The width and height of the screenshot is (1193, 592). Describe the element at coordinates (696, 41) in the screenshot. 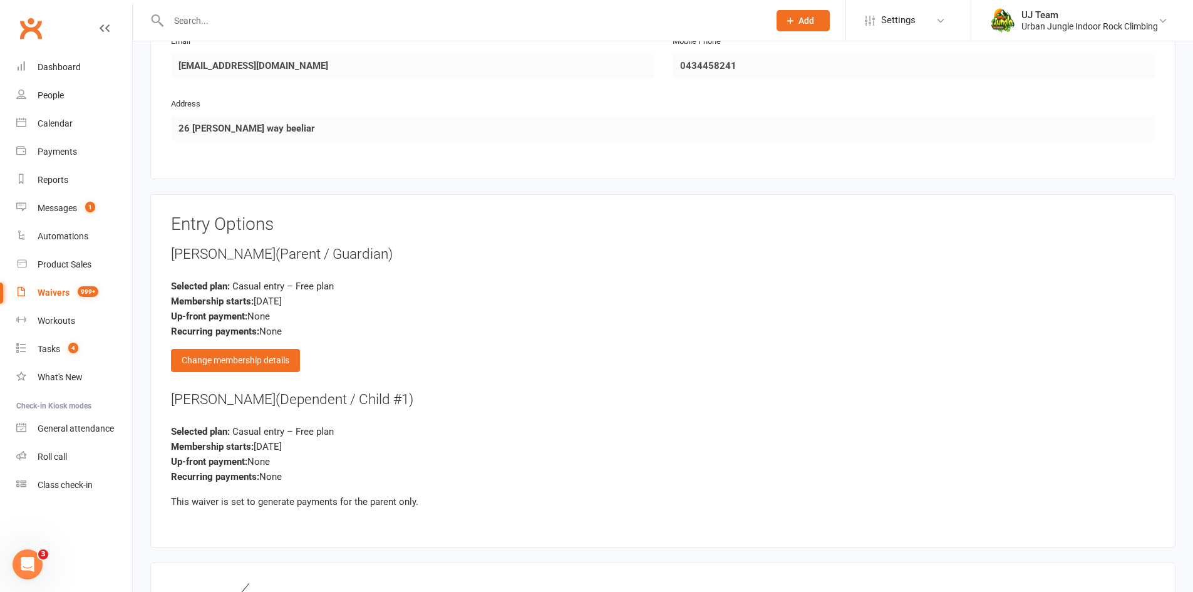

I see `label: Mobile Phone` at that location.